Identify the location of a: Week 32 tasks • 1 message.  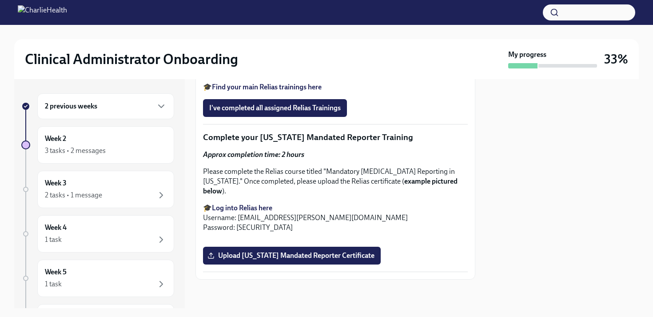
(98, 189).